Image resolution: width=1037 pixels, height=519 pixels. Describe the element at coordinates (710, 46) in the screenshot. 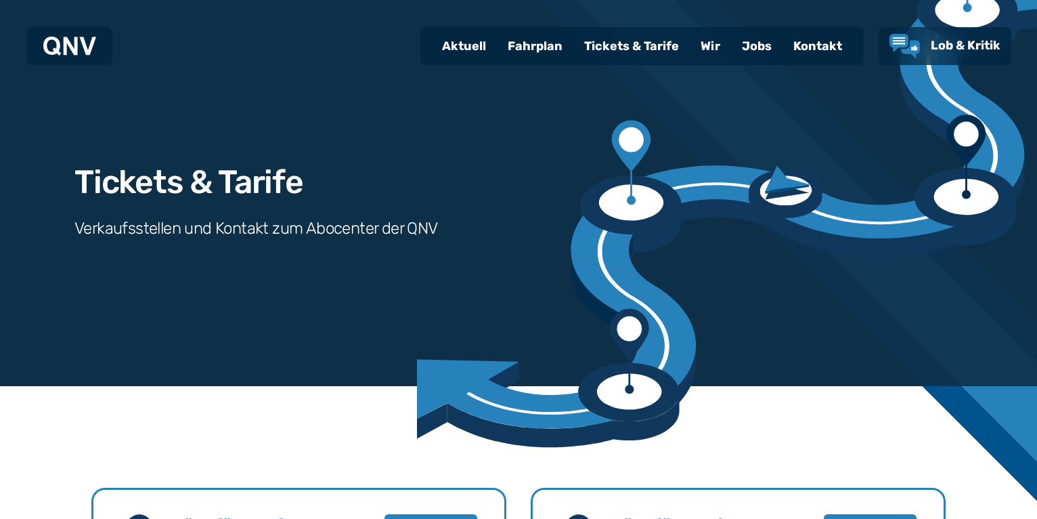

I see `div: Wir` at that location.